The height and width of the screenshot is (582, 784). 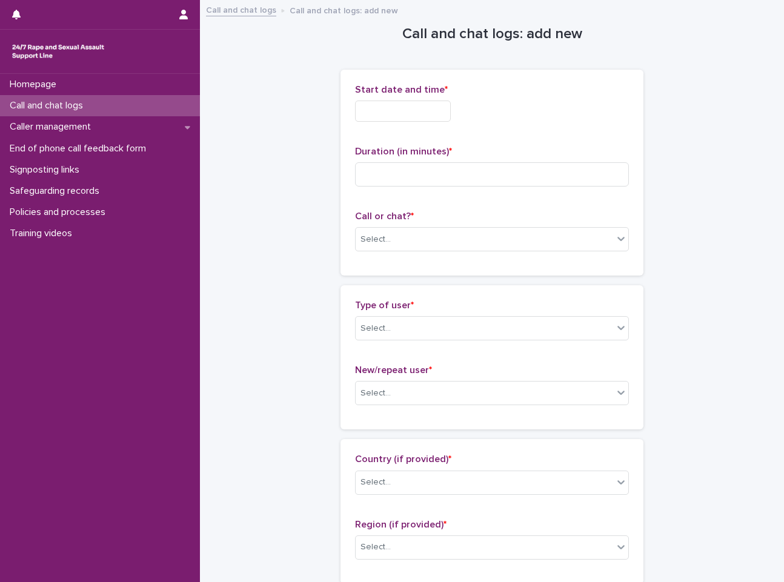 What do you see at coordinates (53, 127) in the screenshot?
I see `p: Caller management` at bounding box center [53, 127].